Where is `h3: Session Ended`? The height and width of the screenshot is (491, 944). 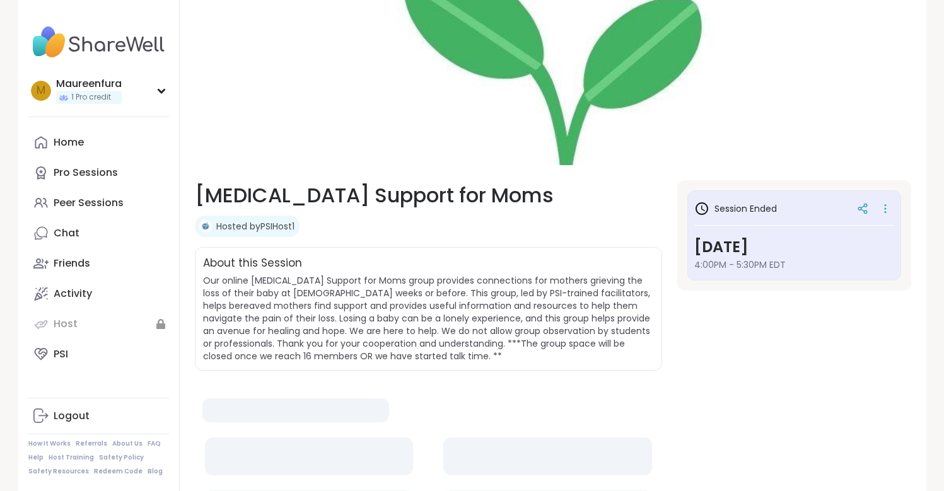
h3: Session Ended is located at coordinates (735, 209).